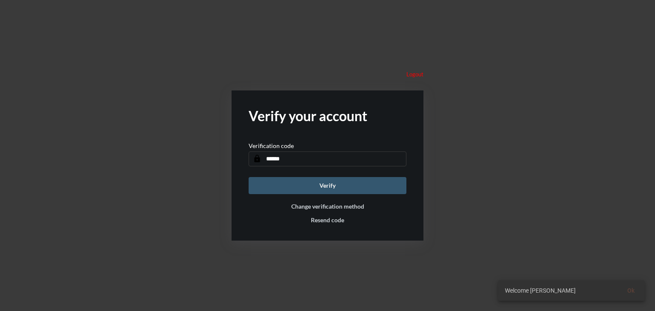  What do you see at coordinates (415, 74) in the screenshot?
I see `p: Logout` at bounding box center [415, 74].